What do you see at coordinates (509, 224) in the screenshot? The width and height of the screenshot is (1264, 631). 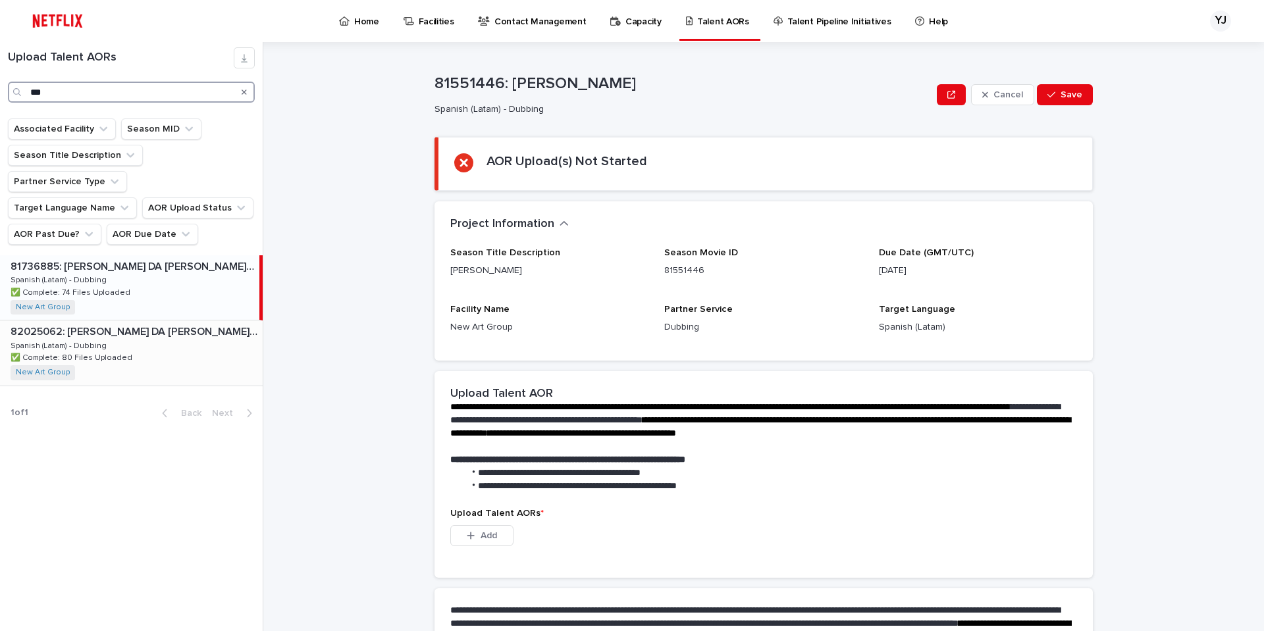 I see `button: Project Information` at bounding box center [509, 224].